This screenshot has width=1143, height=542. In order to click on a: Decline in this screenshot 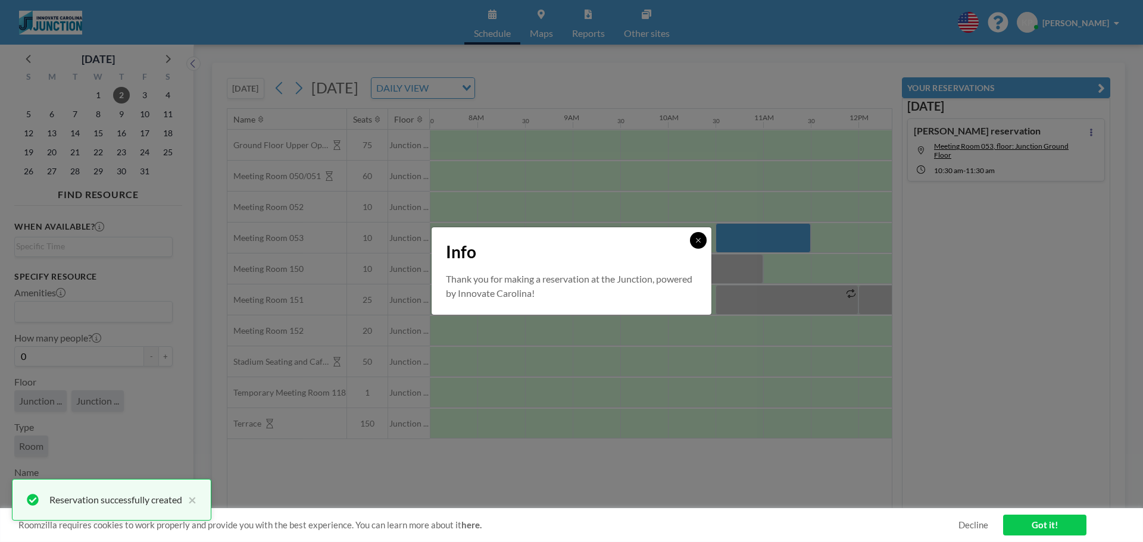, I will do `click(973, 525)`.